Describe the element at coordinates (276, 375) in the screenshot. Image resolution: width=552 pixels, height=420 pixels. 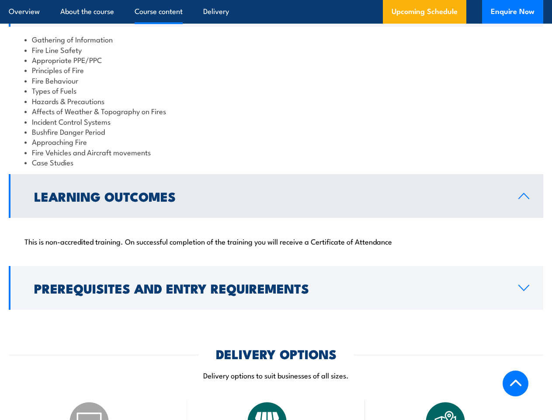
I see `p: Delivery options to suit businesses of all sizes.` at that location.